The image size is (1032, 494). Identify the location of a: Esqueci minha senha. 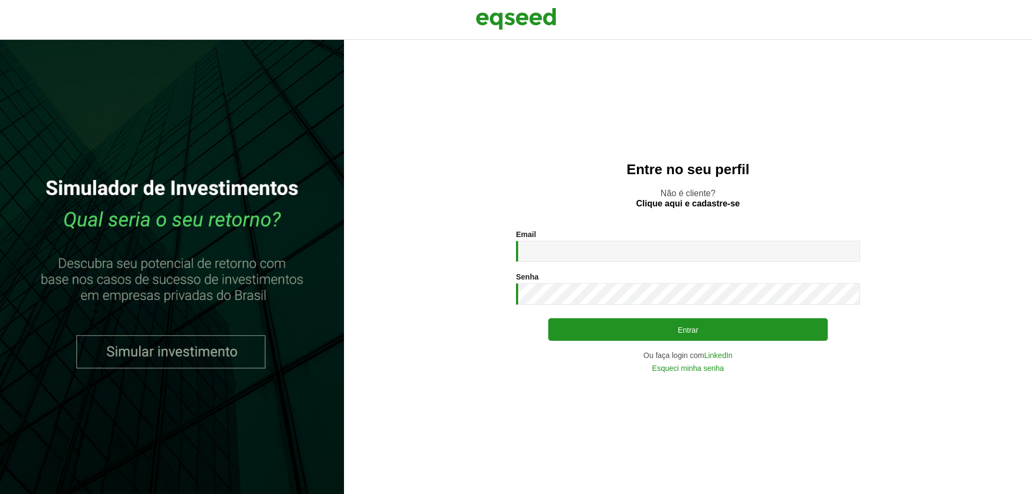
(688, 368).